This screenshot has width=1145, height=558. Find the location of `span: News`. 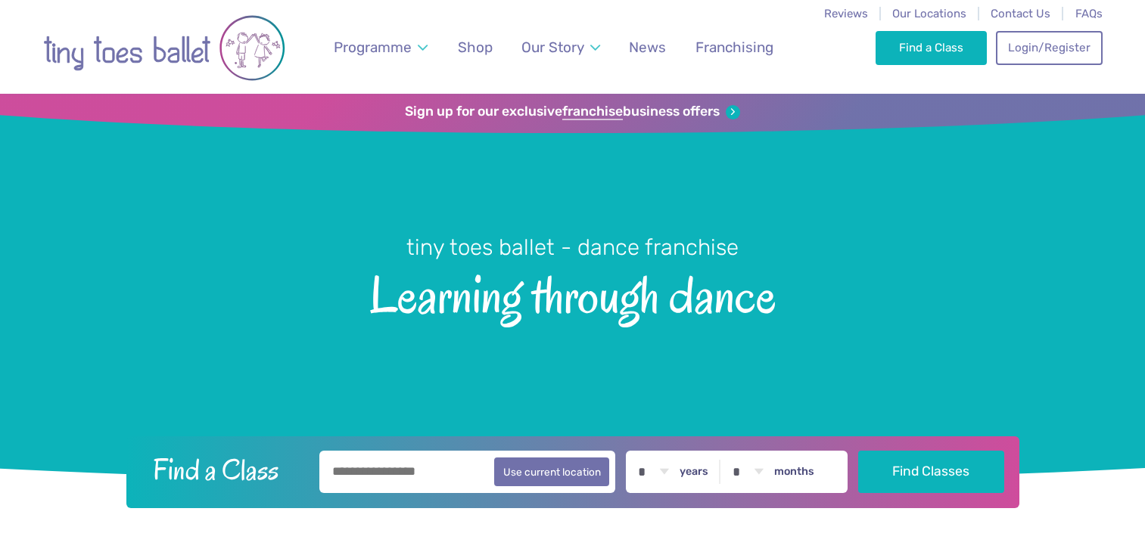

span: News is located at coordinates (647, 47).